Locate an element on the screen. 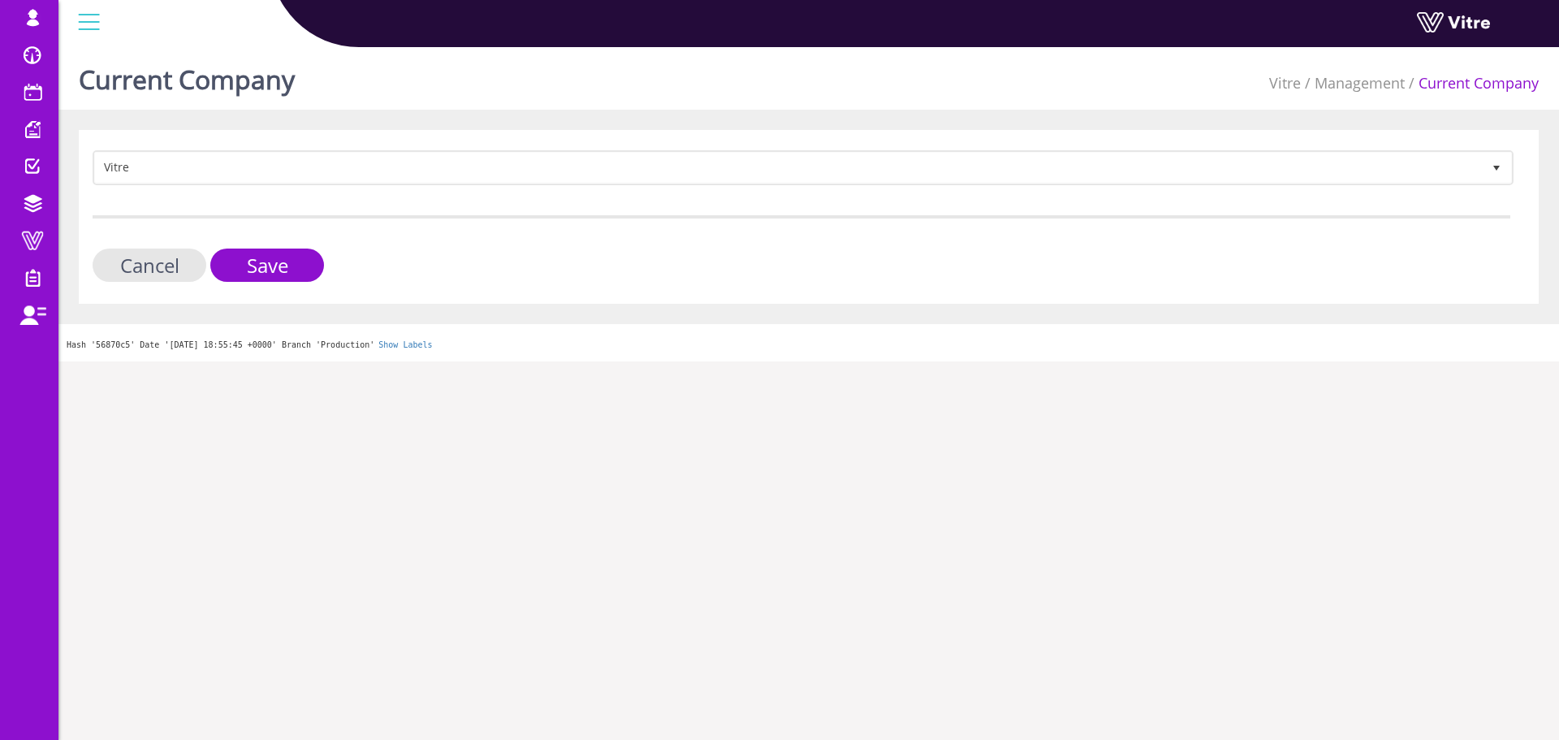 The width and height of the screenshot is (1559, 740). h1: Current Company is located at coordinates (187, 75).